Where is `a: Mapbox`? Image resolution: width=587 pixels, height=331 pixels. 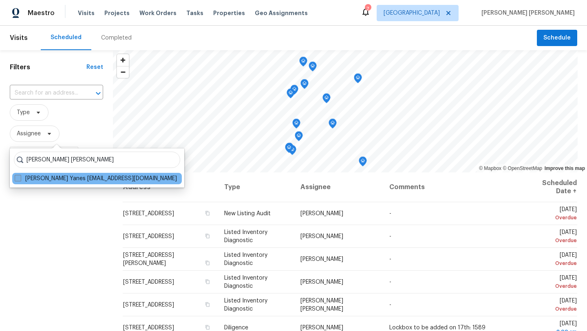 a: Mapbox is located at coordinates (490, 168).